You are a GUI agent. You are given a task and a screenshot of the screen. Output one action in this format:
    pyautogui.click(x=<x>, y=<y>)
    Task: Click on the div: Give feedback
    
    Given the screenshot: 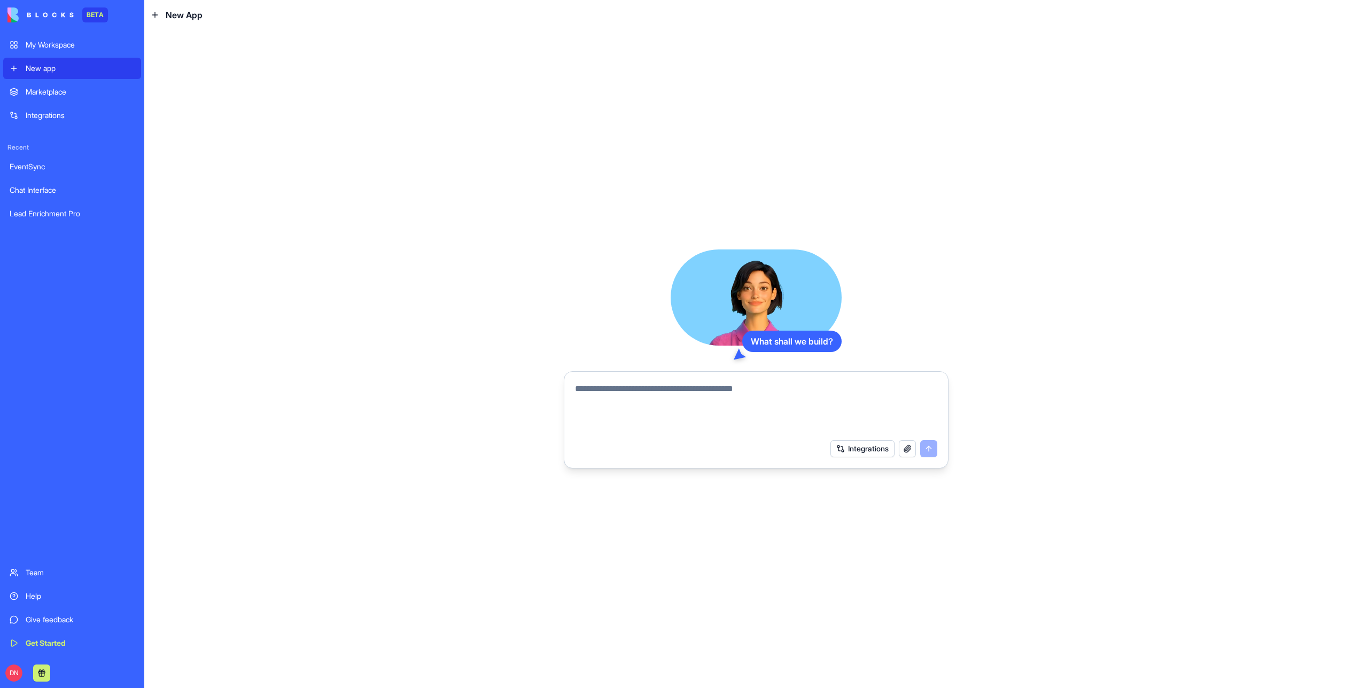 What is the action you would take?
    pyautogui.click(x=80, y=620)
    